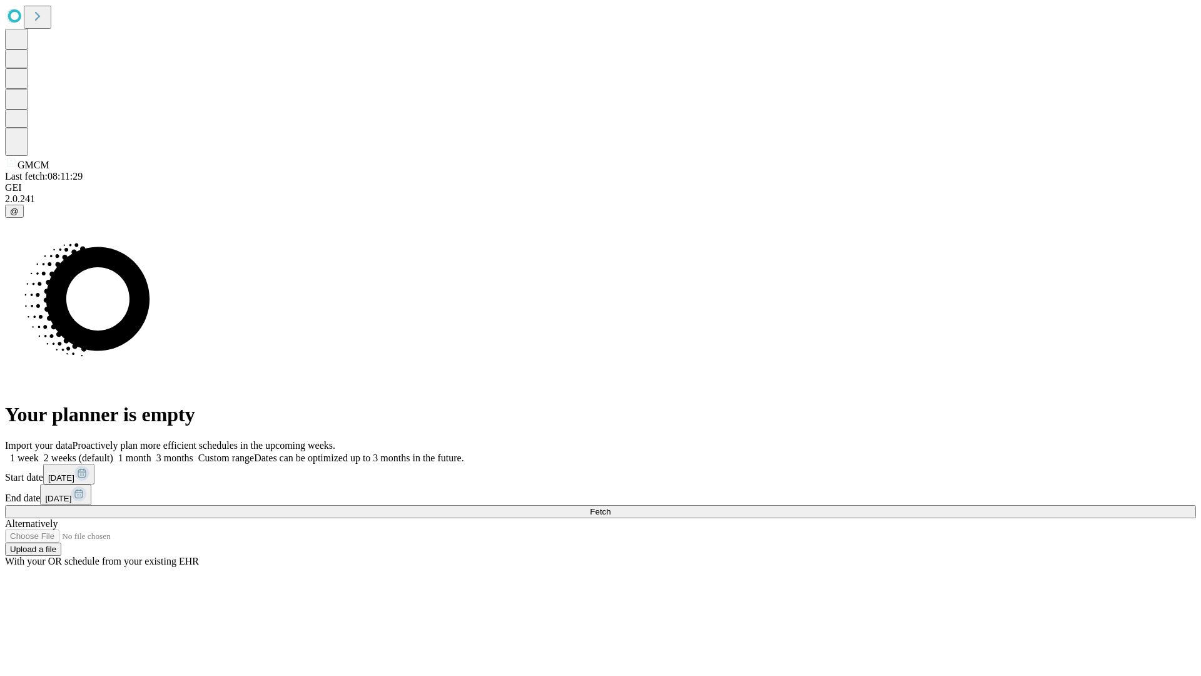  What do you see at coordinates (31, 523) in the screenshot?
I see `span: Alternatively` at bounding box center [31, 523].